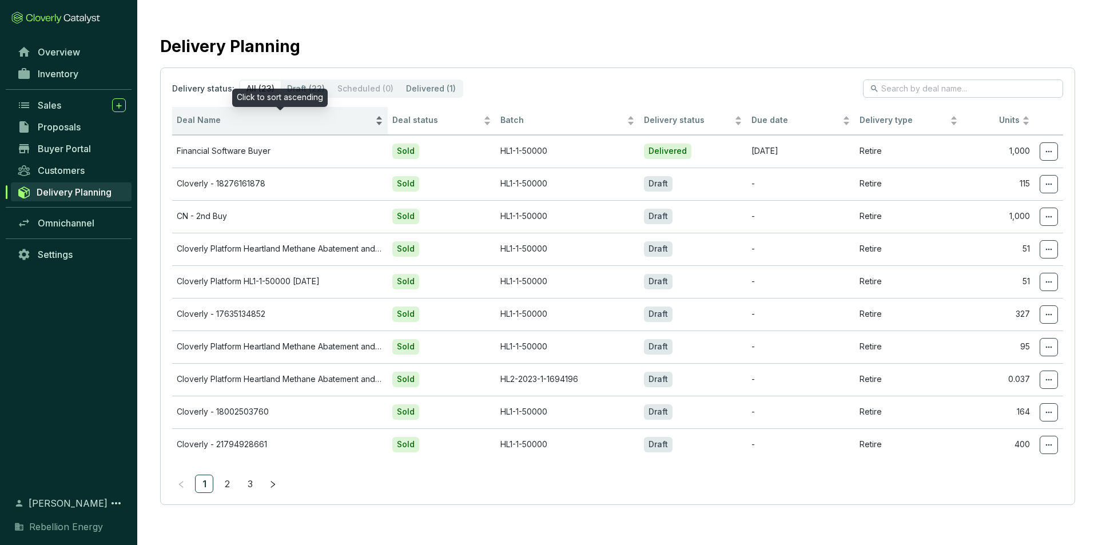  I want to click on li: 1, so click(204, 484).